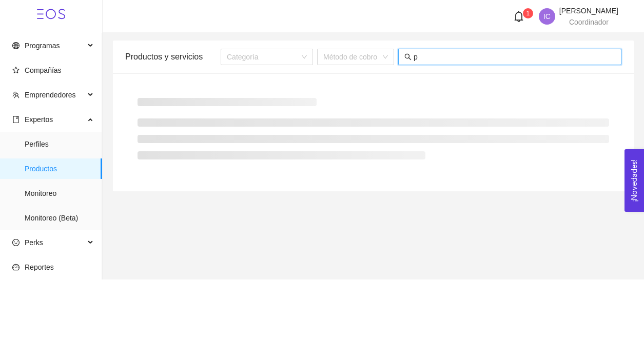 Image resolution: width=644 pixels, height=361 pixels. Describe the element at coordinates (39, 267) in the screenshot. I see `span: Reportes` at that location.